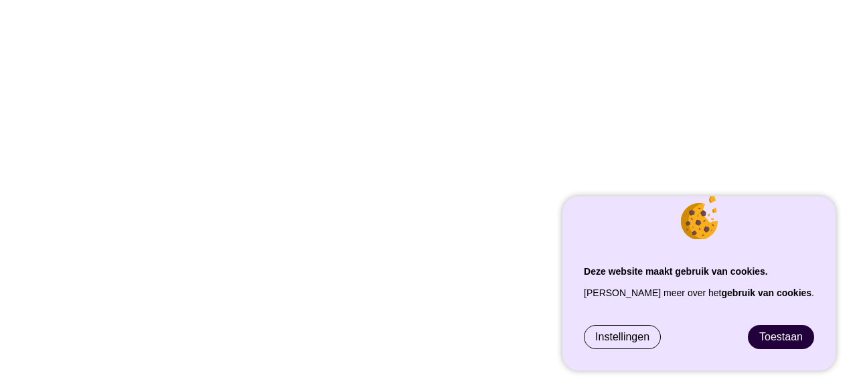 The height and width of the screenshot is (392, 857). I want to click on a: gebruik van cookies, so click(766, 293).